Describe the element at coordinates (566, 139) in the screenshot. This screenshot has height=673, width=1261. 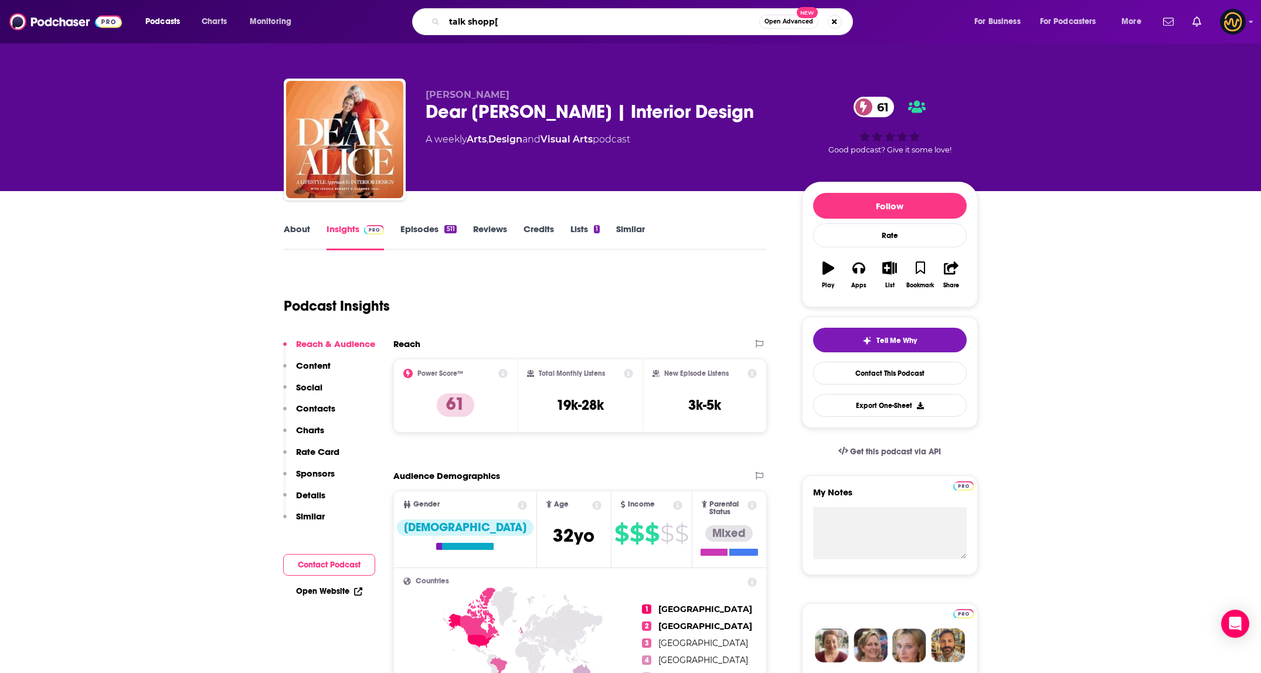
I see `a: Visual Arts` at that location.